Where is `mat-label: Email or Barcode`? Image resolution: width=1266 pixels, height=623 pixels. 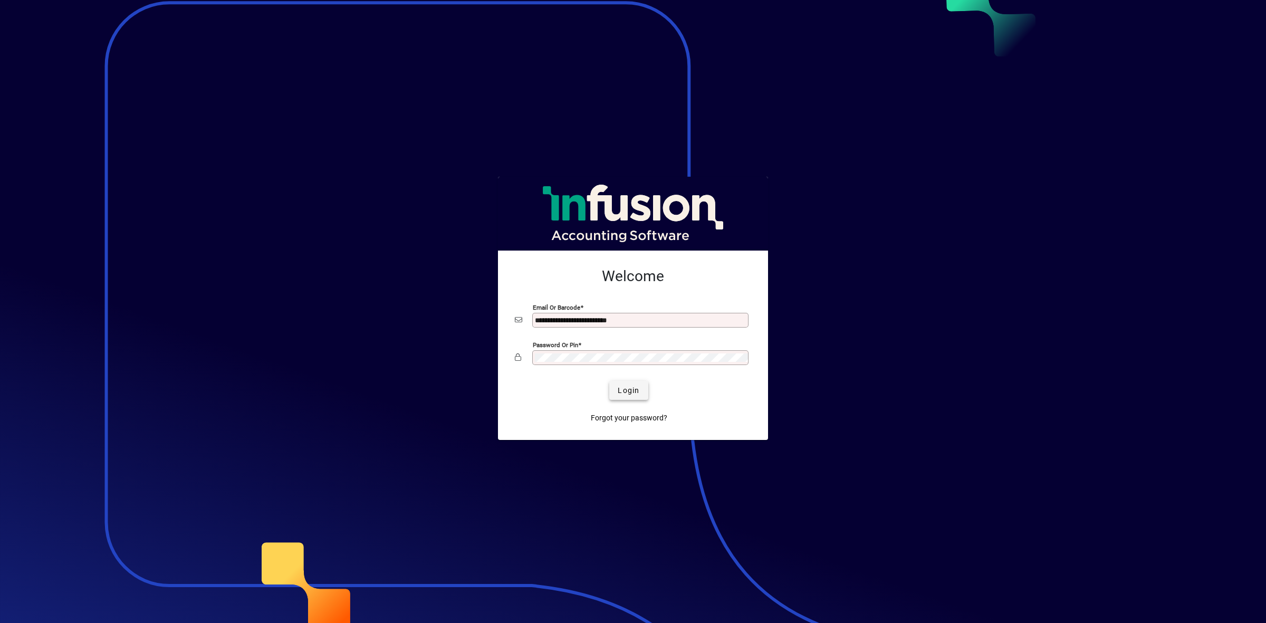
mat-label: Email or Barcode is located at coordinates (556, 307).